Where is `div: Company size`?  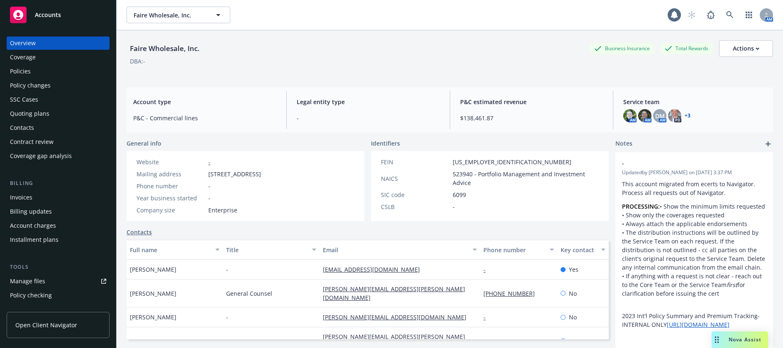 div: Company size is located at coordinates (171, 210).